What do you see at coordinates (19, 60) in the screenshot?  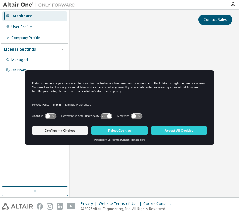 I see `div: Managed` at bounding box center [19, 60].